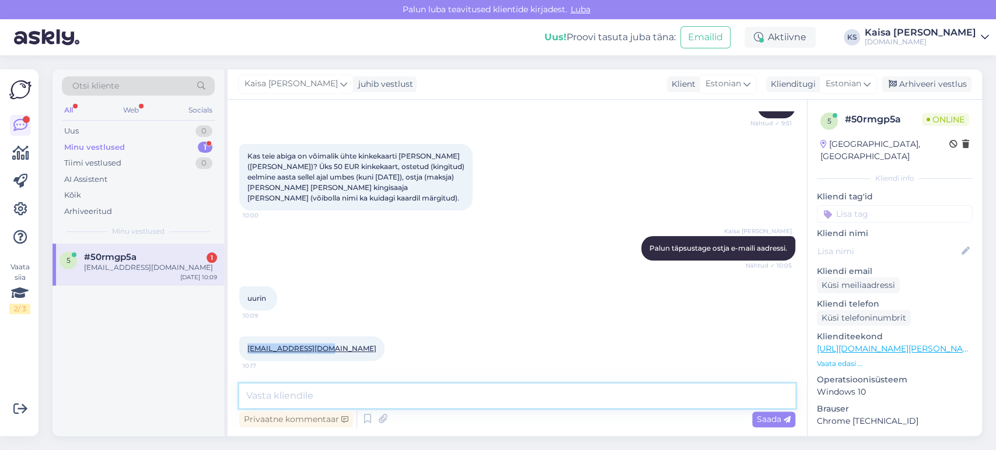 The image size is (996, 450). I want to click on span: uurin, so click(257, 298).